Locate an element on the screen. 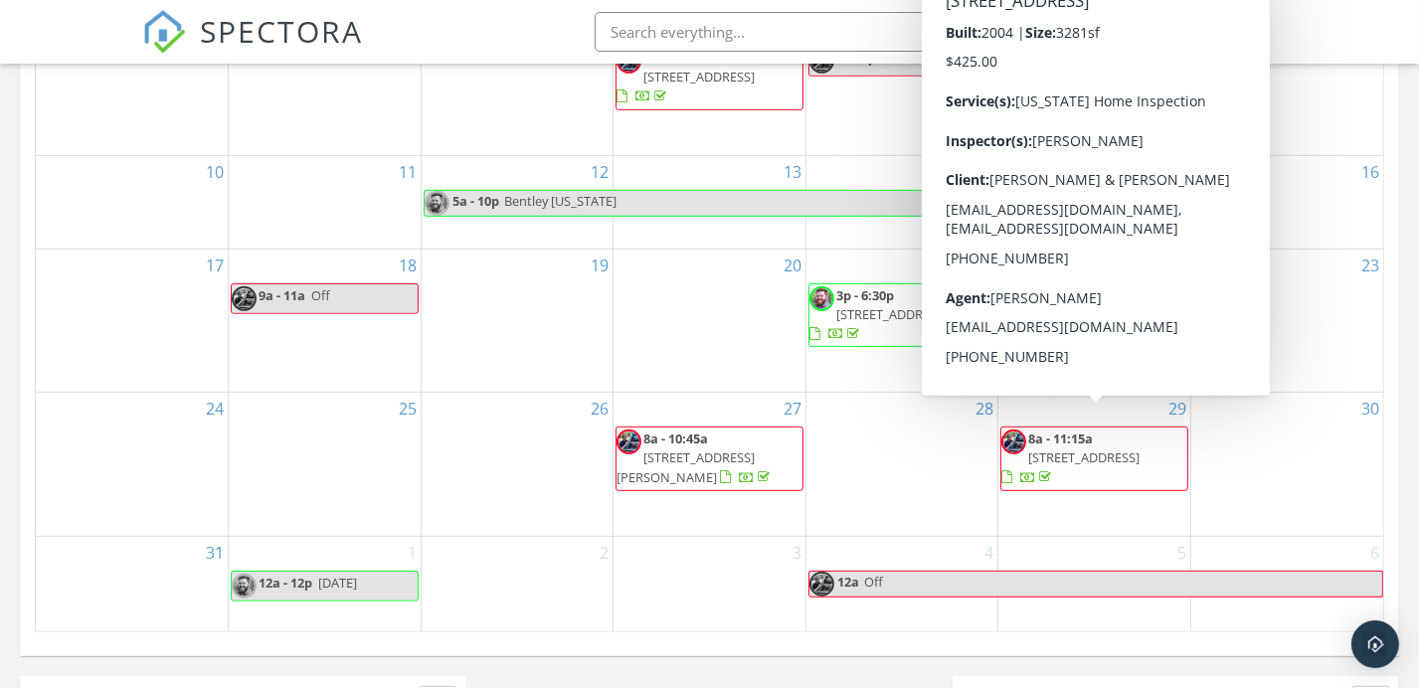  td: Go to August 11, 2025 is located at coordinates (325, 202).